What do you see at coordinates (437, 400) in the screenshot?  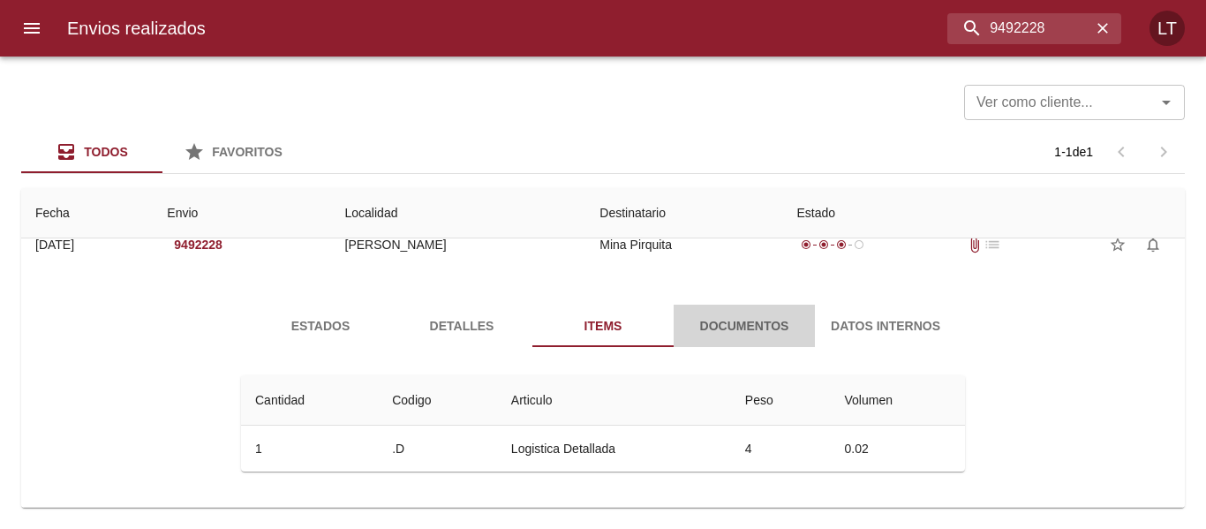 I see `th: Codigo` at bounding box center [437, 400].